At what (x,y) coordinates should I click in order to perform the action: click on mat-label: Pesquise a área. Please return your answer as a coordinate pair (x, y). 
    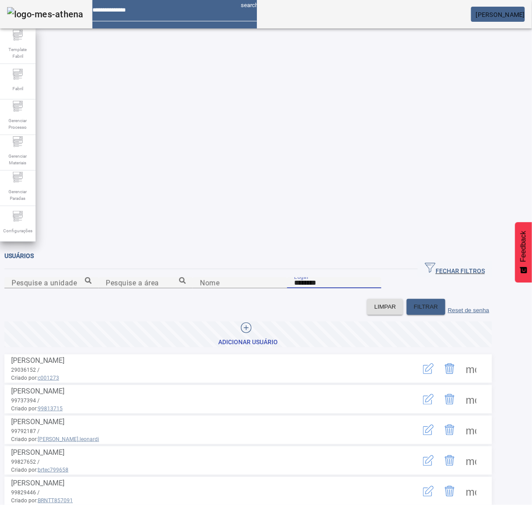
    Looking at the image, I should click on (132, 283).